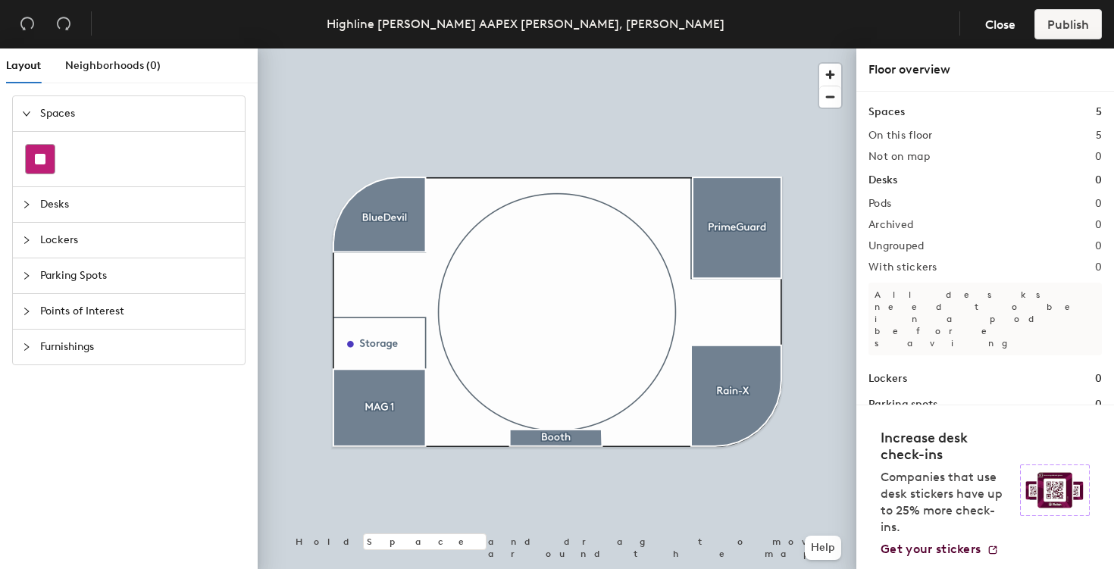 The image size is (1114, 569). What do you see at coordinates (138, 276) in the screenshot?
I see `span: Parking Spots` at bounding box center [138, 276].